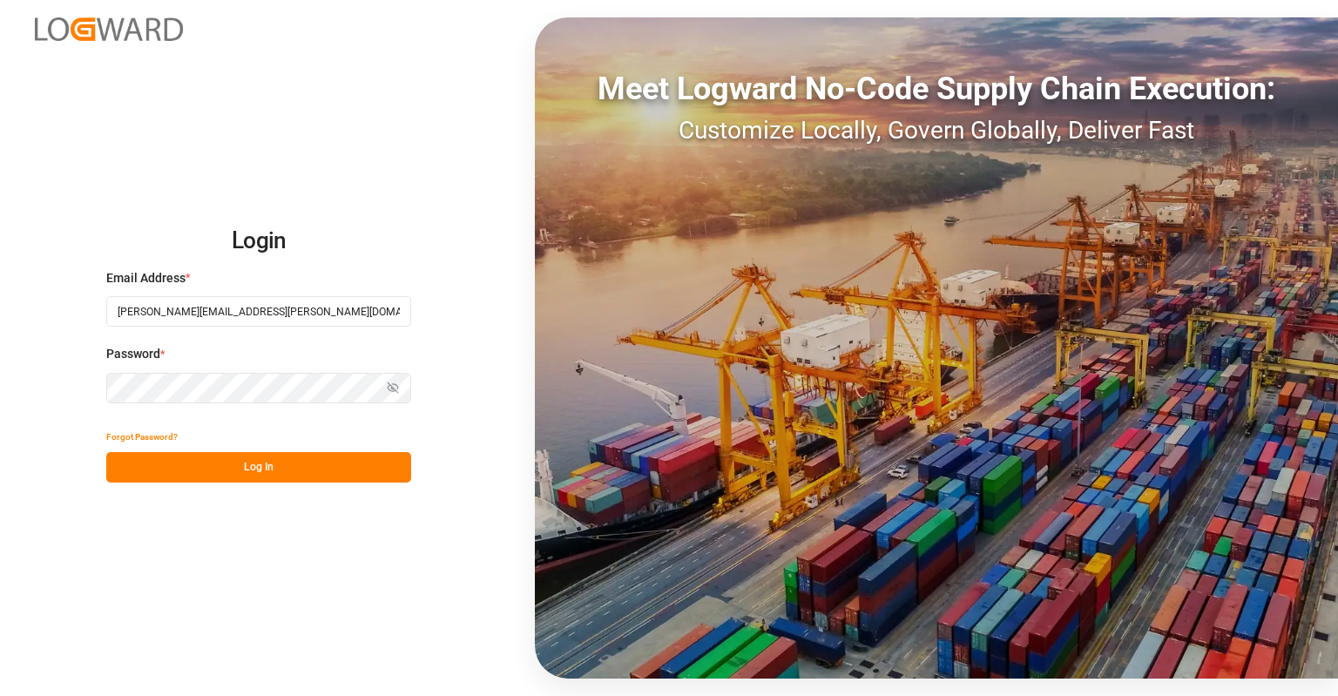 This screenshot has height=696, width=1338. Describe the element at coordinates (259, 311) in the screenshot. I see `input: Enter your email` at that location.